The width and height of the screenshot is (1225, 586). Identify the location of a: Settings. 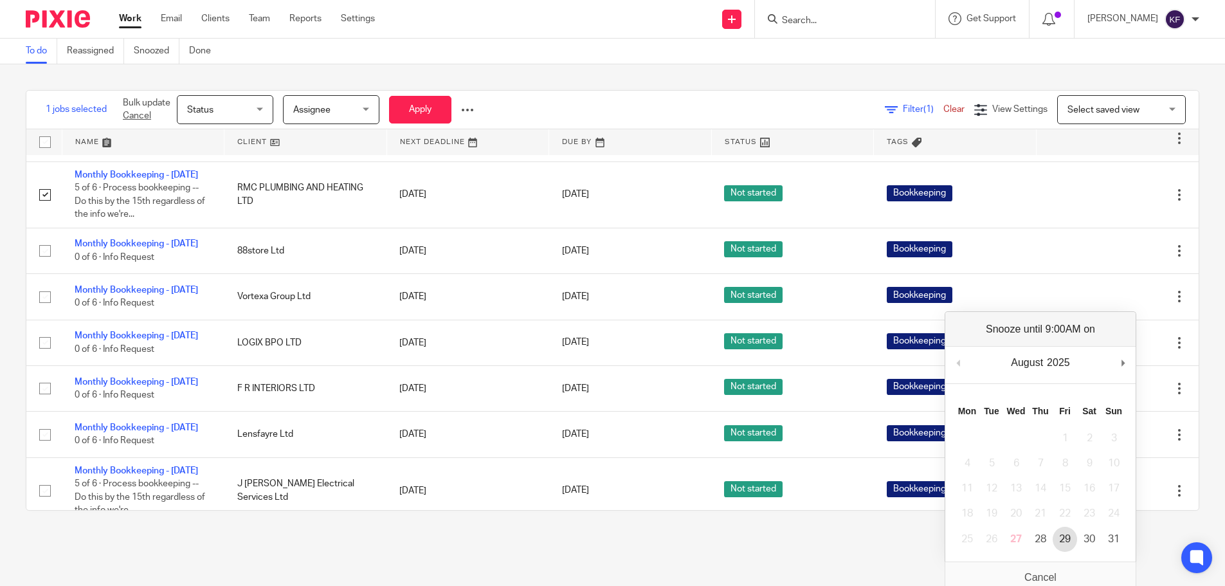
(357, 19).